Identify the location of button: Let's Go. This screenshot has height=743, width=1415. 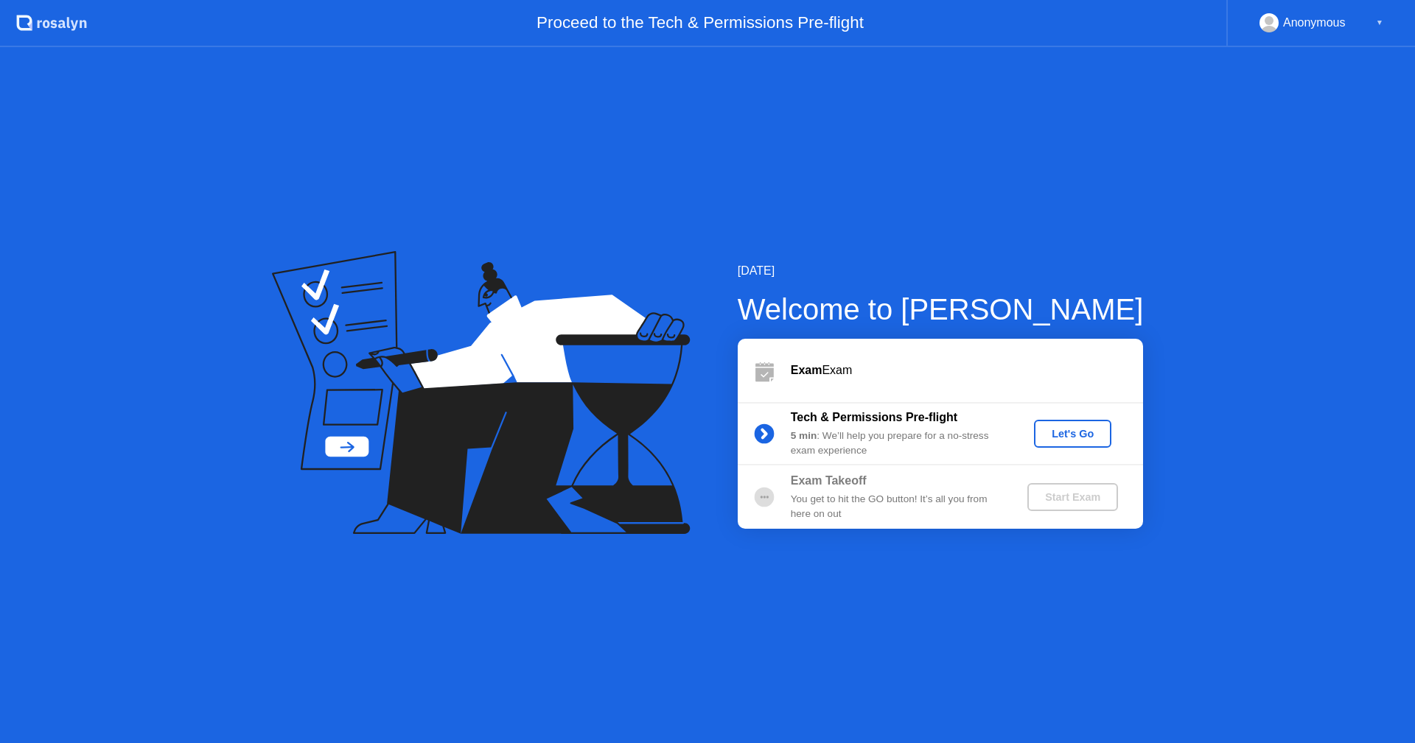
(1072, 434).